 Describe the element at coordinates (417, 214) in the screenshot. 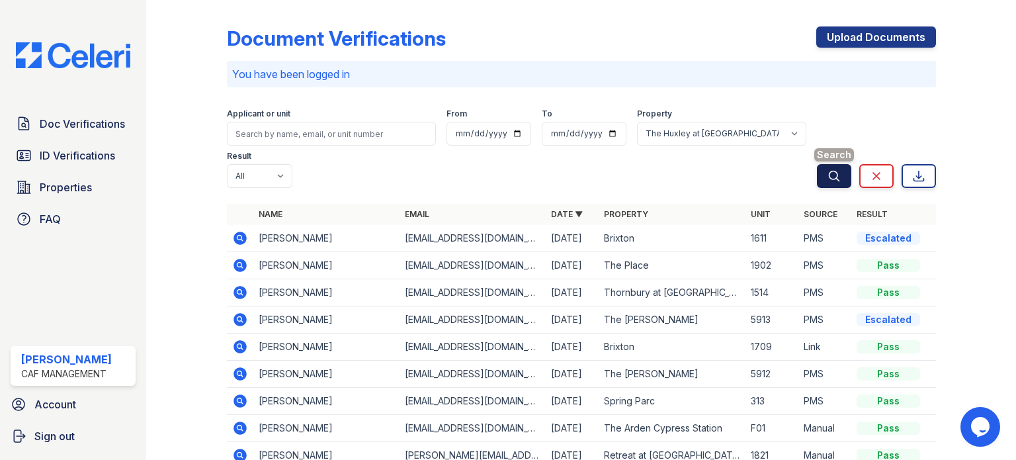

I see `a: Email` at that location.